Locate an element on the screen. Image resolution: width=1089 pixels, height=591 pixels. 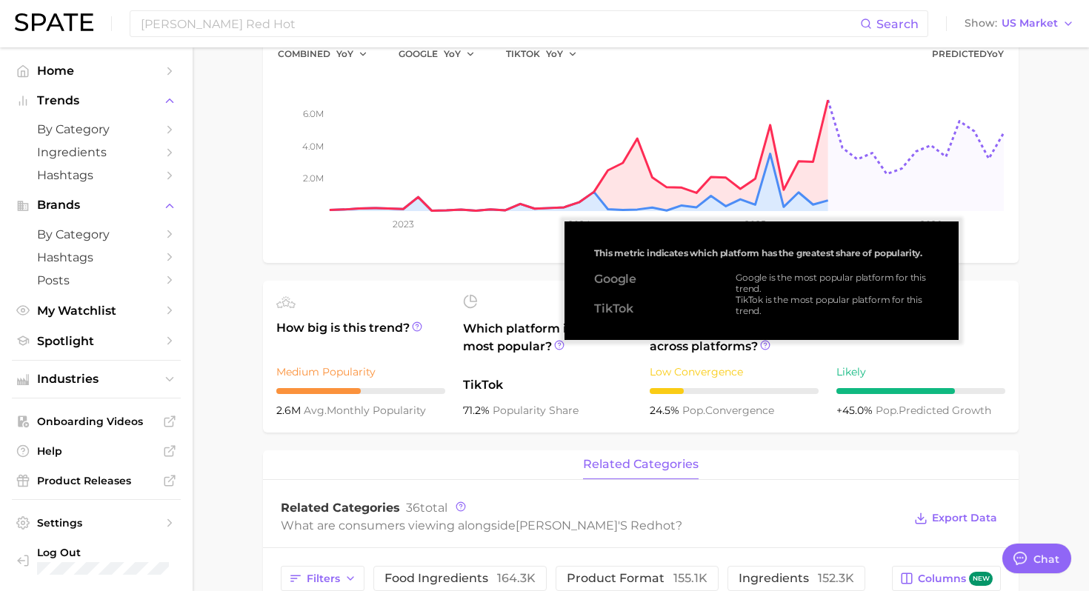
span: Brands is located at coordinates (96, 205).